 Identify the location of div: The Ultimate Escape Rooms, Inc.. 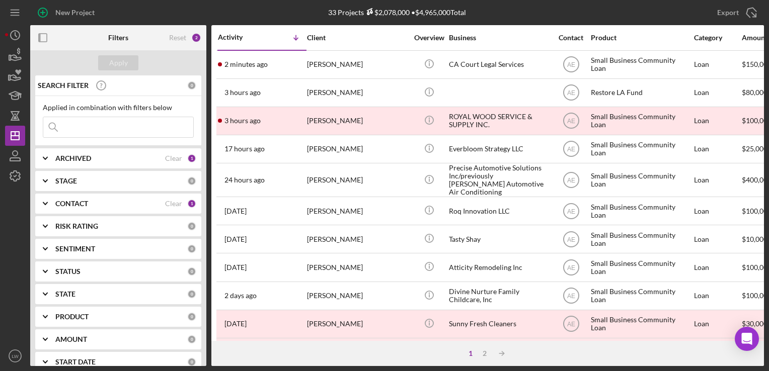
(499, 352).